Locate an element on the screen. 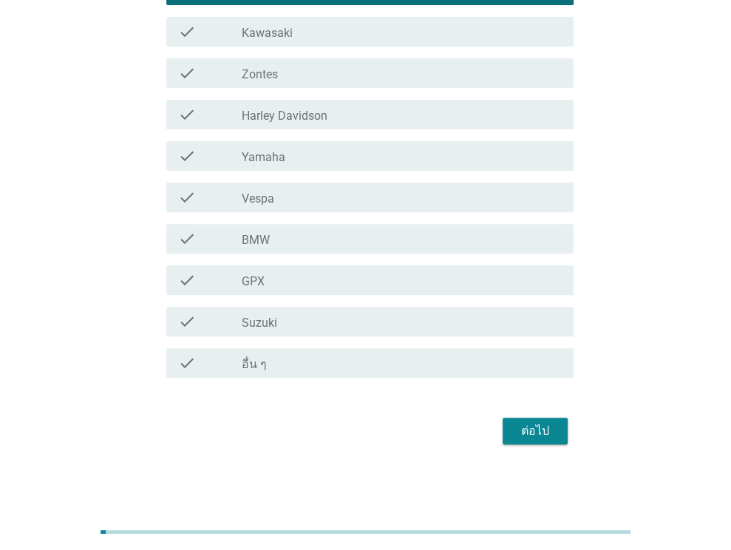 This screenshot has height=550, width=731. label: GPX is located at coordinates (253, 282).